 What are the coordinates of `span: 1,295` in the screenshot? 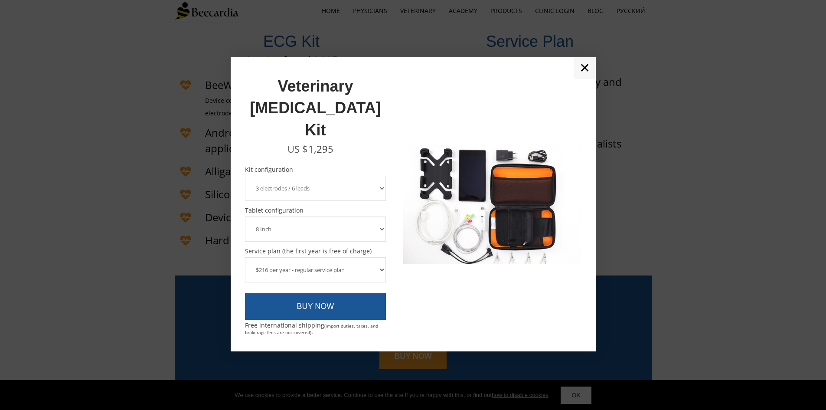 It's located at (321, 149).